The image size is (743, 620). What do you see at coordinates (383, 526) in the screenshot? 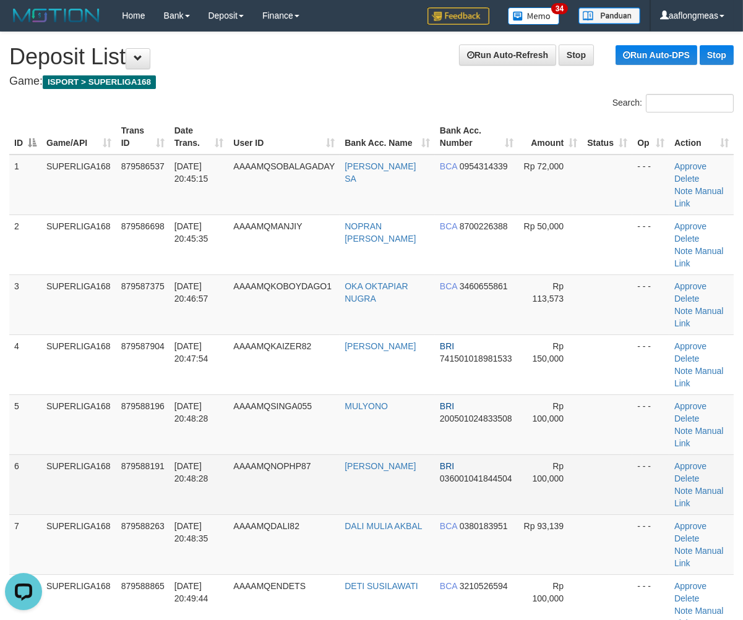
I see `a: DALI MULIA AKBAL` at bounding box center [383, 526].